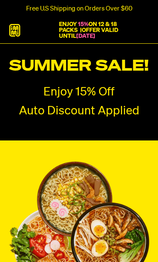 The width and height of the screenshot is (158, 262). Describe the element at coordinates (79, 8) in the screenshot. I see `p: Free U.S Shipping on Orders Over $60` at that location.